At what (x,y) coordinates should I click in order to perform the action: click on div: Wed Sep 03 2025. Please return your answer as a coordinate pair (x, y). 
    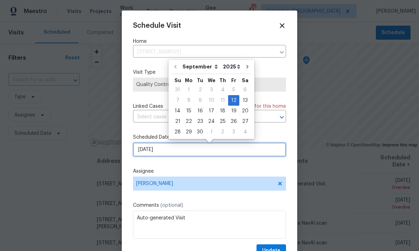
    Looking at the image, I should click on (211, 90).